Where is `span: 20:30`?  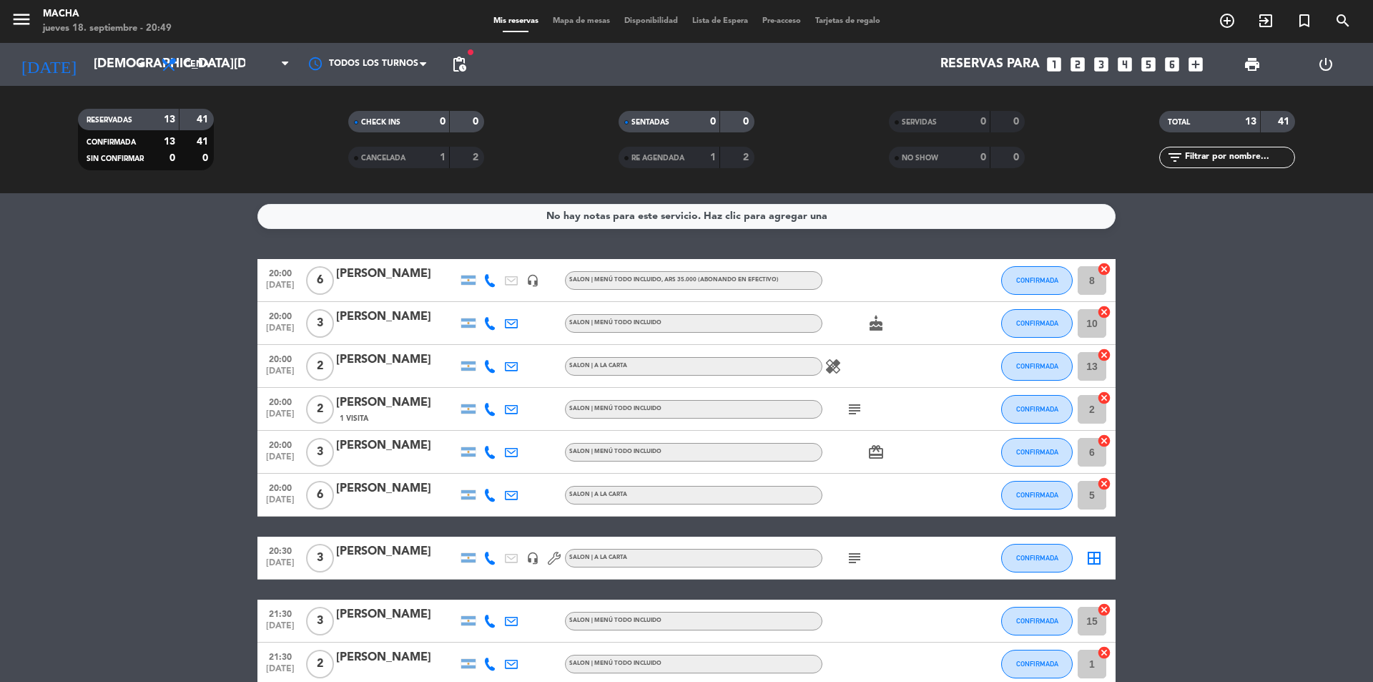
span: 20:30 is located at coordinates (280, 549).